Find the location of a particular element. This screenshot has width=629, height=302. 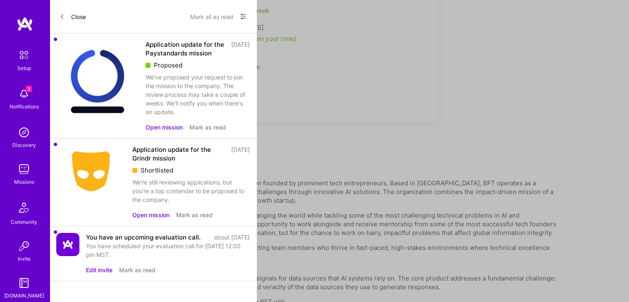

div: Missions is located at coordinates (24, 182).